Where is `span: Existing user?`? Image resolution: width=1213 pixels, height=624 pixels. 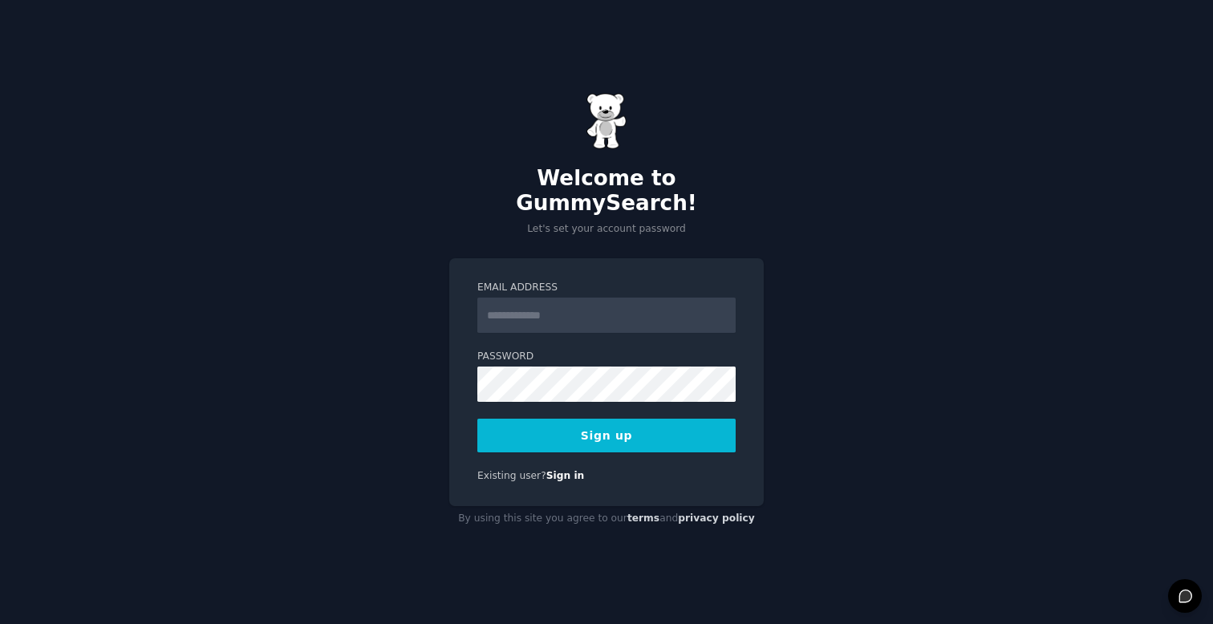
span: Existing user? is located at coordinates (512, 476).